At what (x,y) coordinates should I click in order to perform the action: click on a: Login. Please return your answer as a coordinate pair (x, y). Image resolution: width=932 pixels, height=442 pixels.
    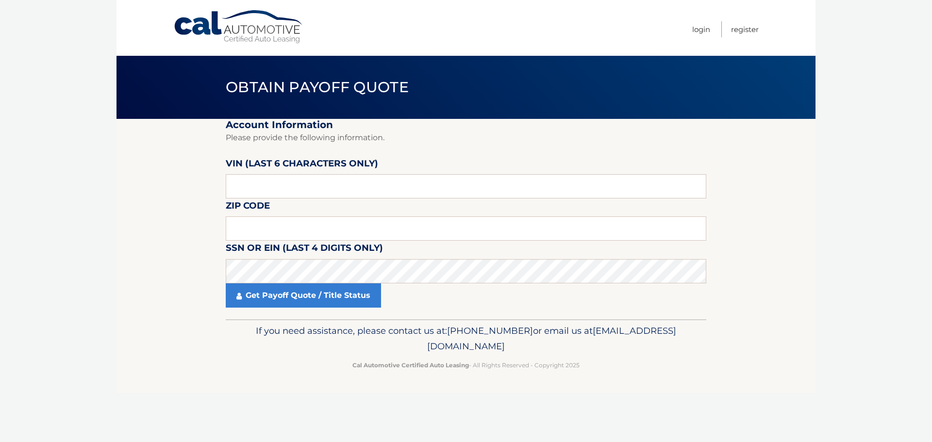
    Looking at the image, I should click on (701, 29).